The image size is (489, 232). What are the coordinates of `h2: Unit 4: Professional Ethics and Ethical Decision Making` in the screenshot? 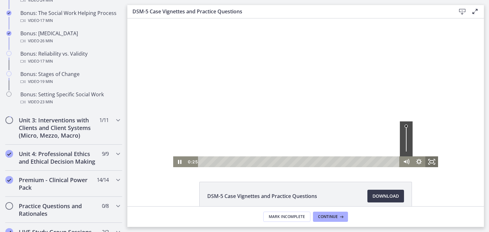 It's located at (58, 158).